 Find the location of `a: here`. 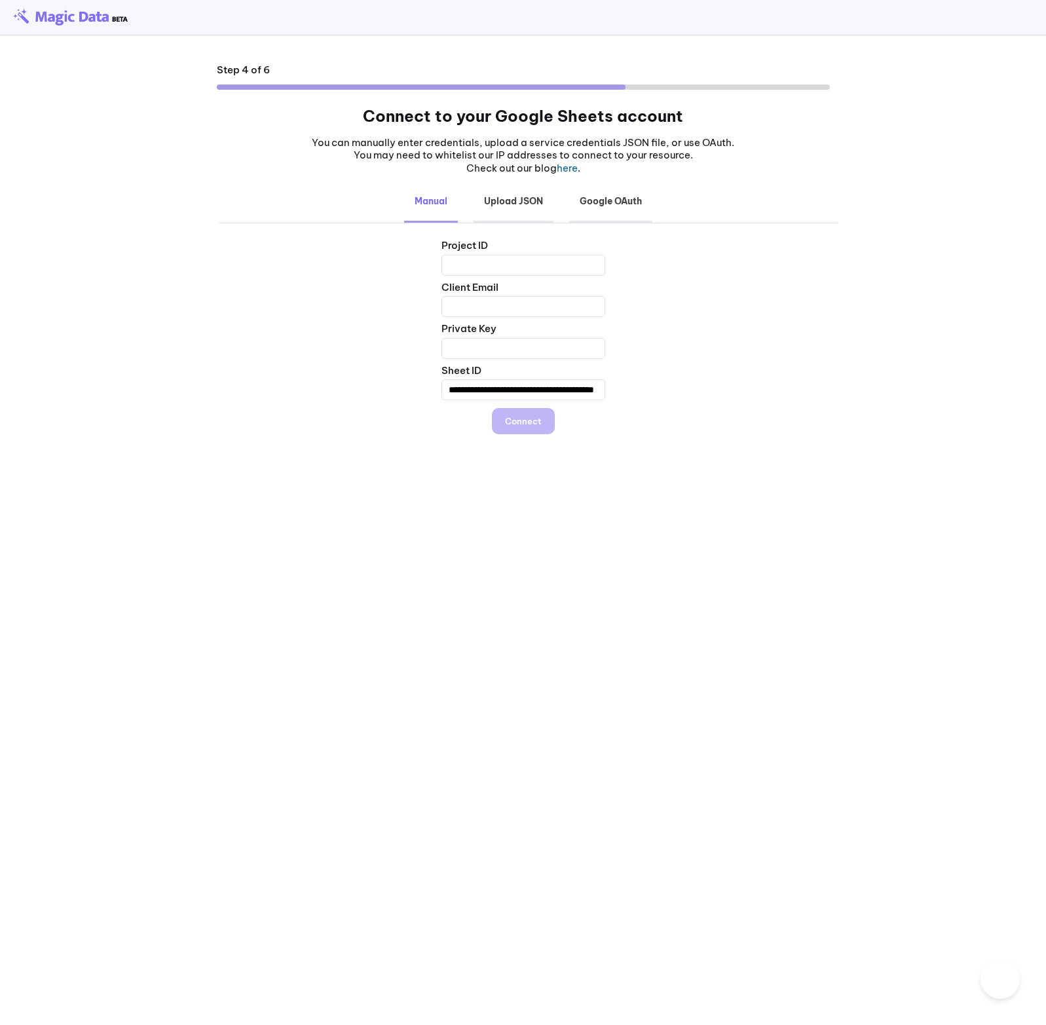

a: here is located at coordinates (567, 168).